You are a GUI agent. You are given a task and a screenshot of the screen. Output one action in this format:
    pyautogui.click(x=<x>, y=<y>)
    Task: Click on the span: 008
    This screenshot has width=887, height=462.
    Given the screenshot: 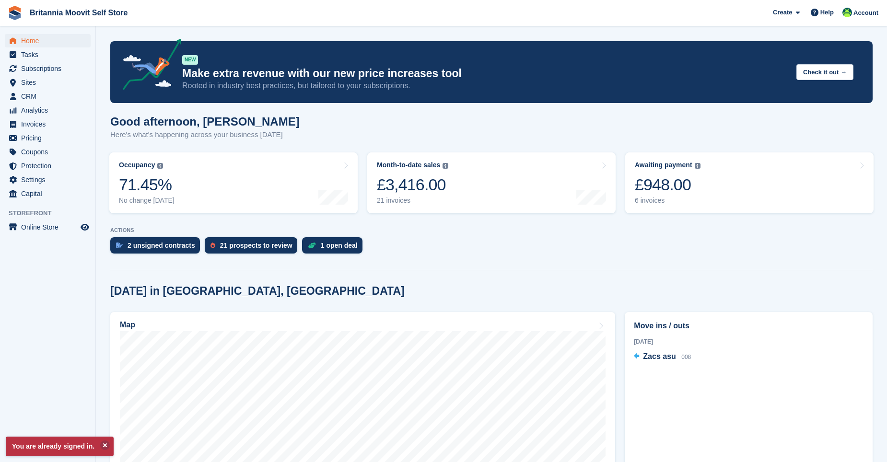 What is the action you would take?
    pyautogui.click(x=686, y=357)
    